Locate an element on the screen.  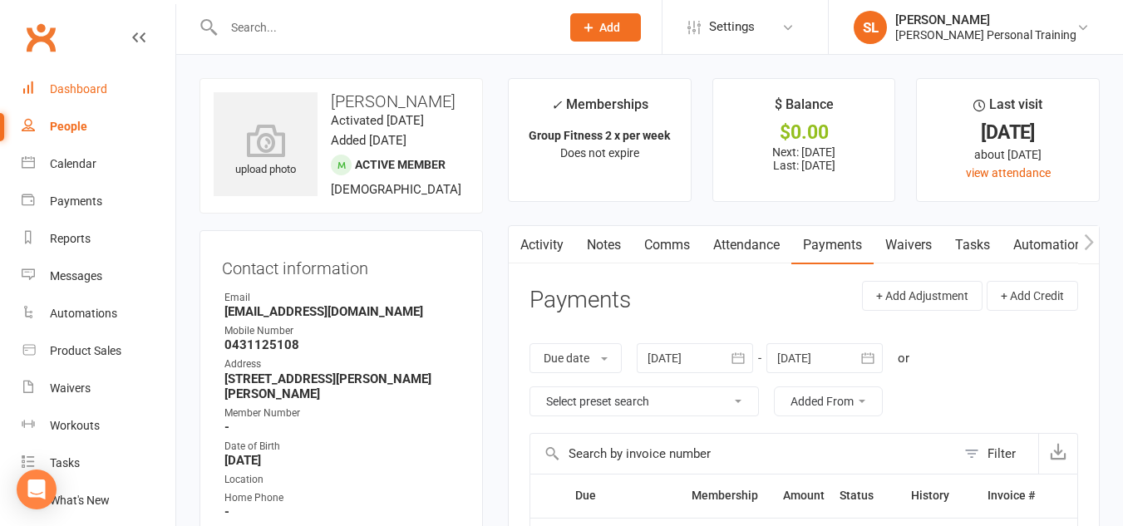
div: Address is located at coordinates (342, 364).